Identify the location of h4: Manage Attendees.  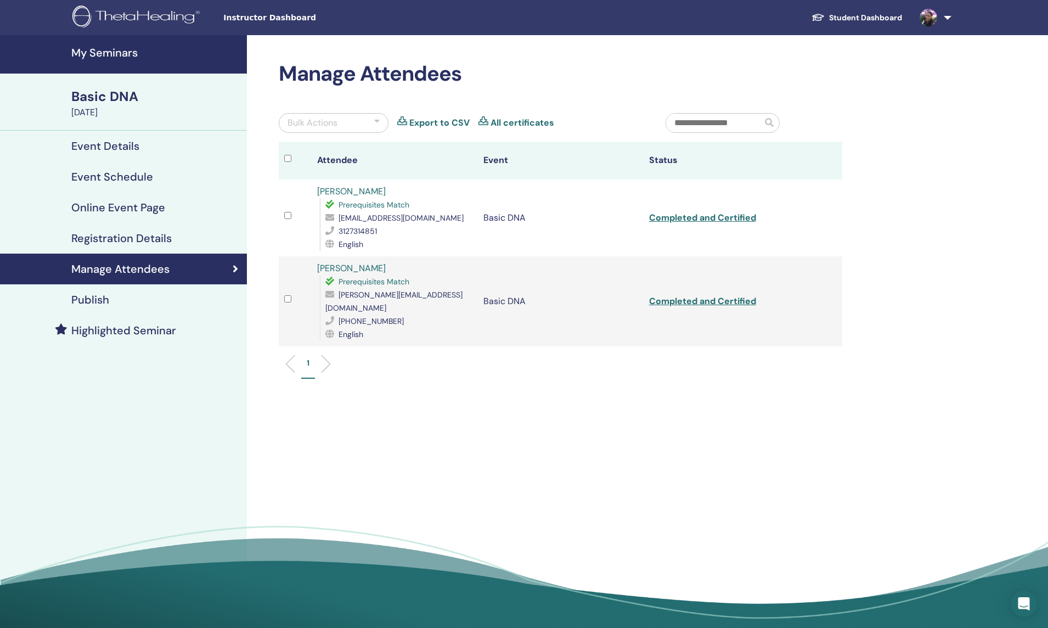
(120, 269).